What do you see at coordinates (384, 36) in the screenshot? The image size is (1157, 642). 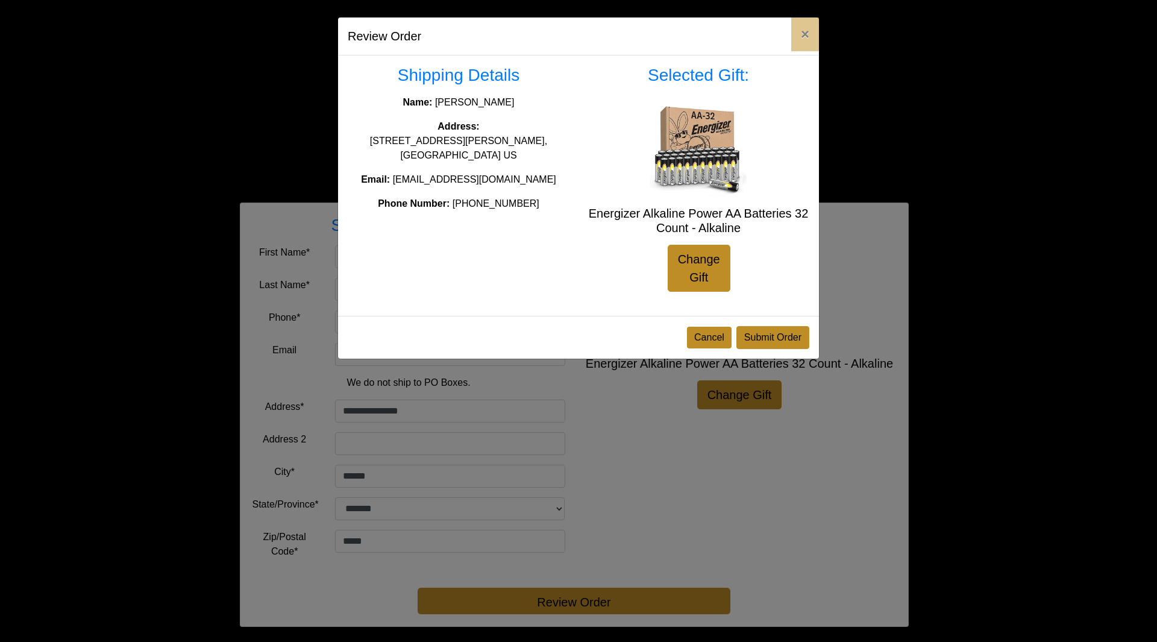 I see `h5: Review Order` at bounding box center [384, 36].